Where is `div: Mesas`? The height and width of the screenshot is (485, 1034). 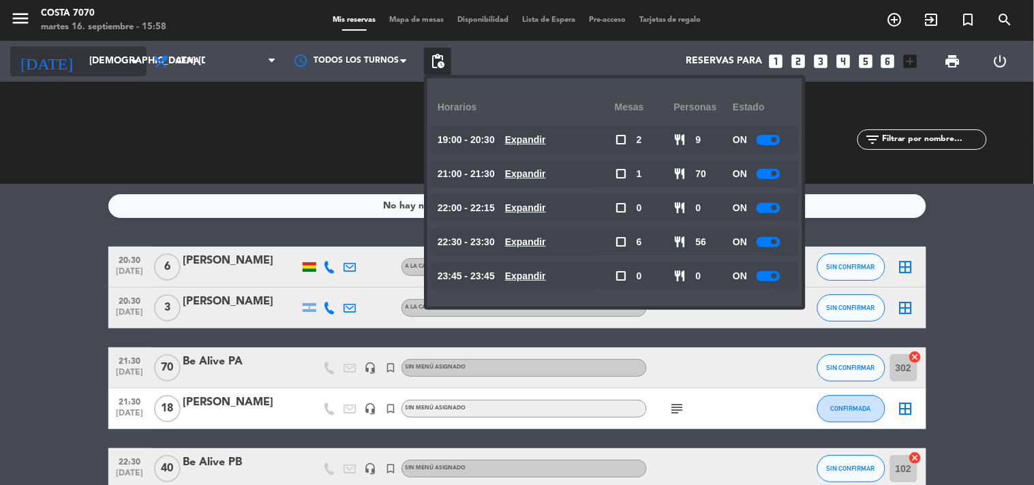
div: Mesas is located at coordinates (644, 107).